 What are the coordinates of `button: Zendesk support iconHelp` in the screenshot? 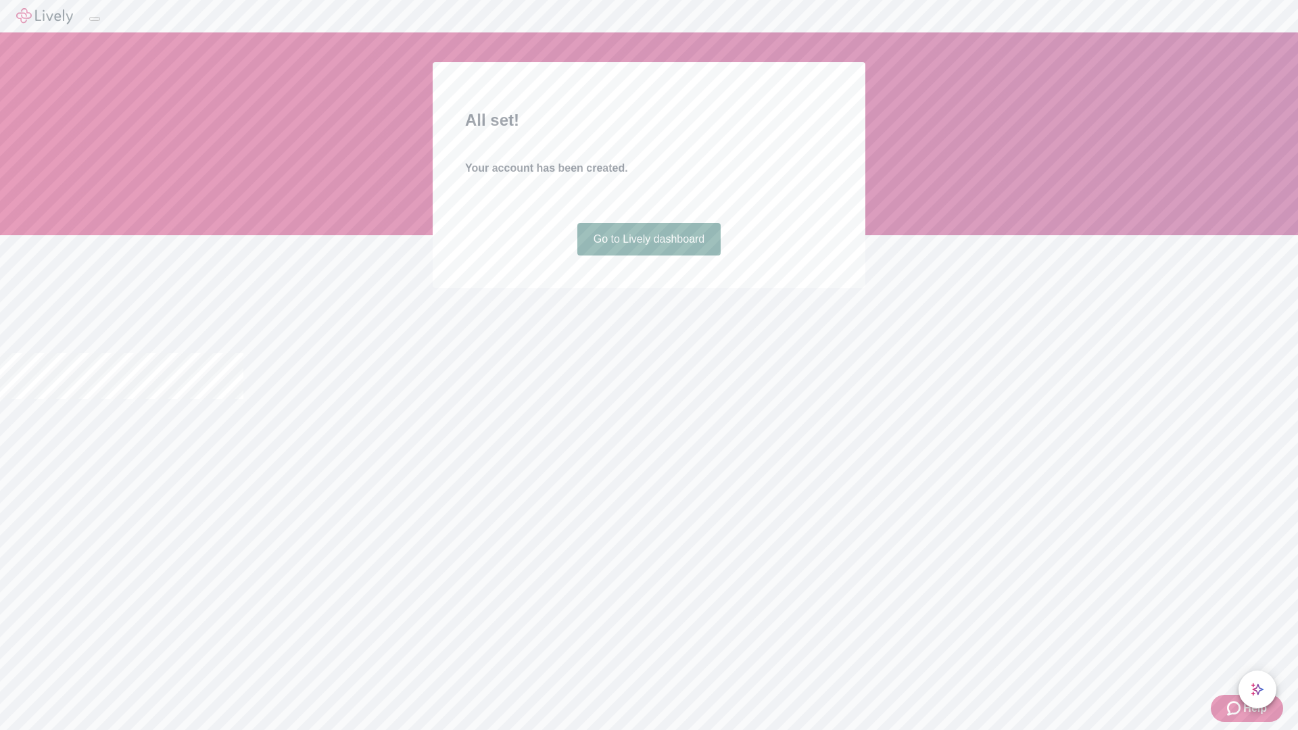 It's located at (1247, 709).